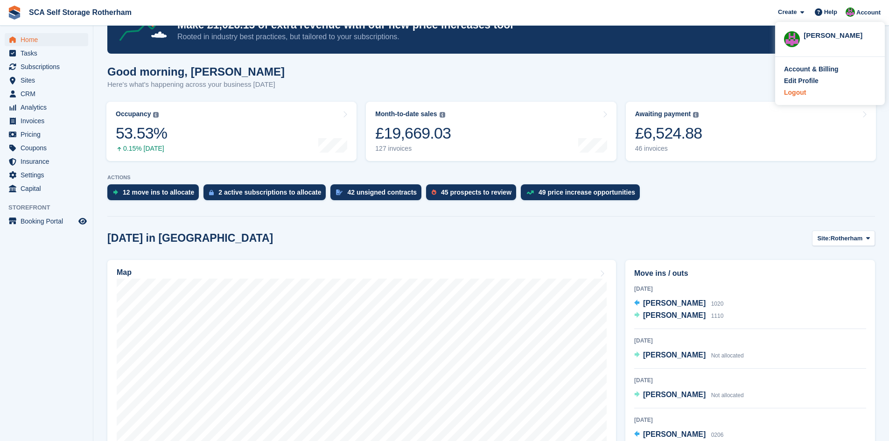 The width and height of the screenshot is (889, 441). I want to click on span: 1110, so click(717, 316).